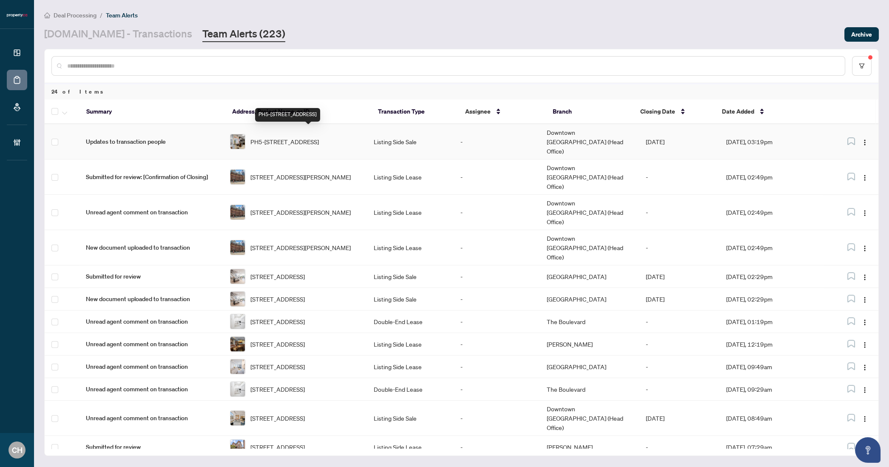  Describe the element at coordinates (862, 66) in the screenshot. I see `span: filter` at that location.